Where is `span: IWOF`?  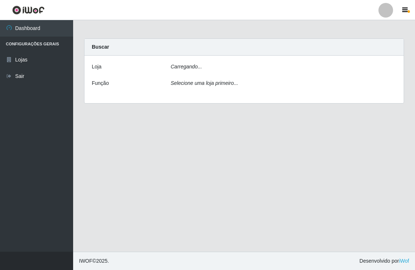 span: IWOF is located at coordinates (86, 261).